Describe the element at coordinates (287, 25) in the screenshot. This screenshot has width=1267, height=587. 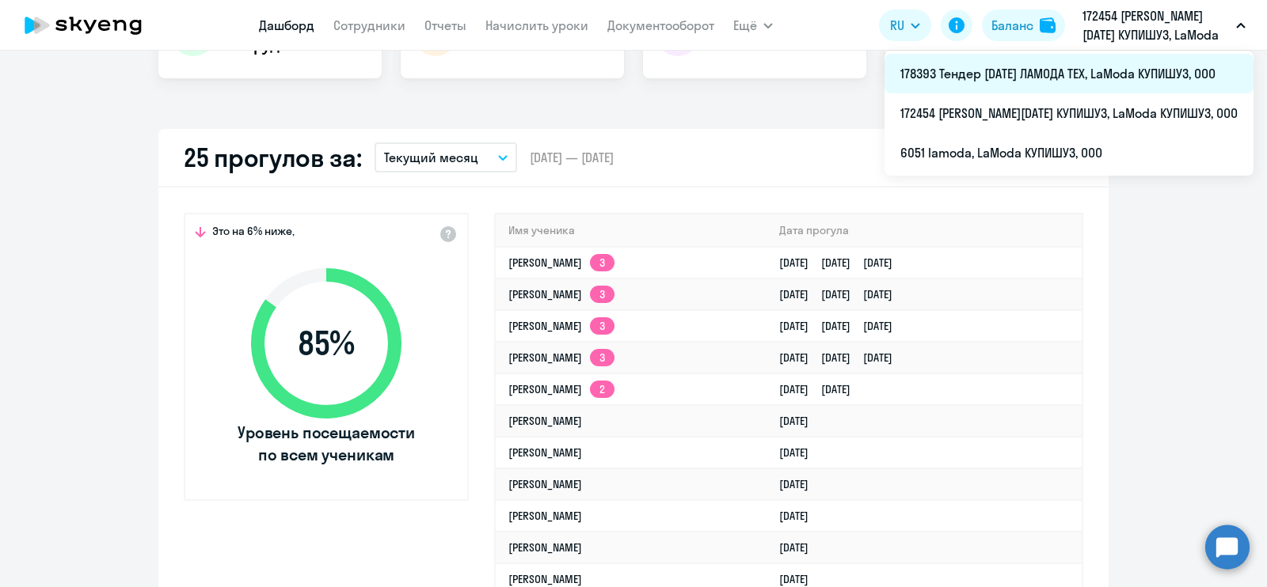
I see `a: Дашборд` at that location.